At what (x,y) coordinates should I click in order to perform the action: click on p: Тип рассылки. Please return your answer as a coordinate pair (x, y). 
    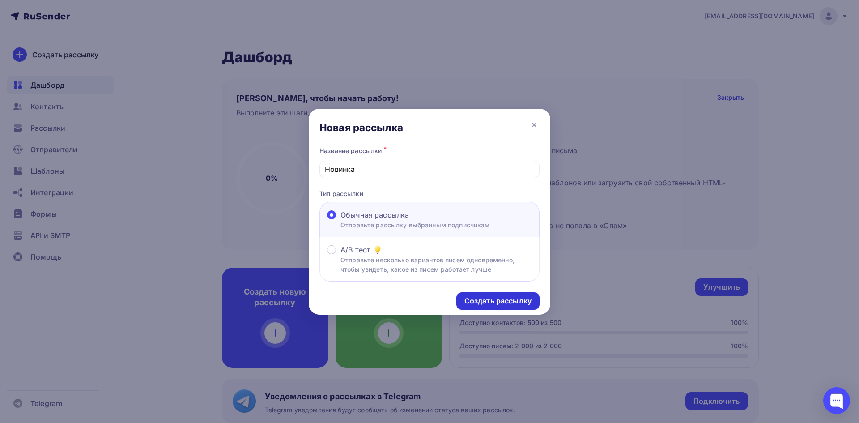
    Looking at the image, I should click on (430, 193).